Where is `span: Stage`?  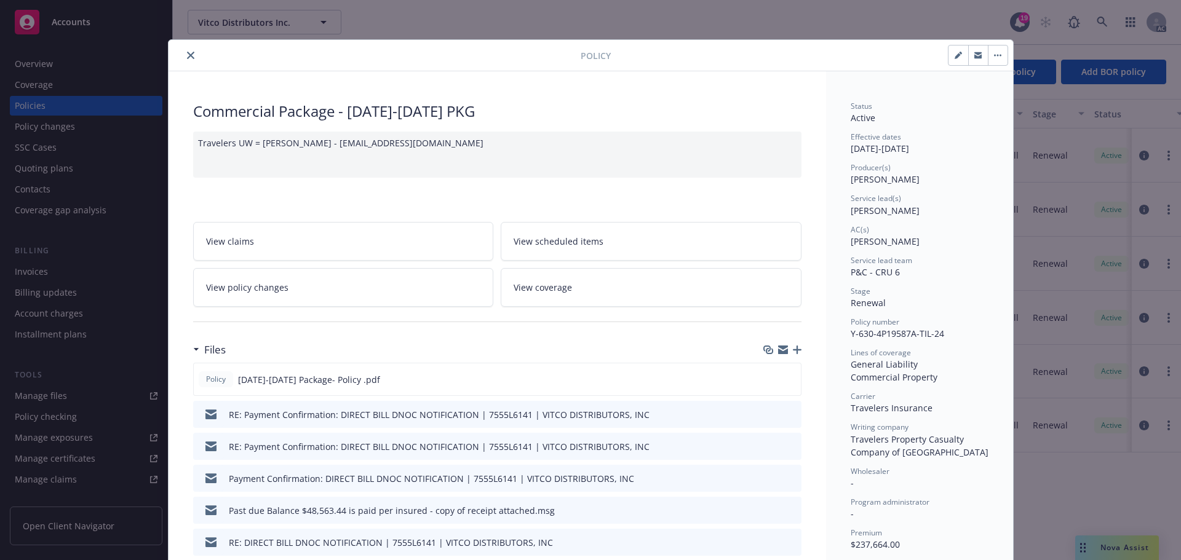
span: Stage is located at coordinates (861, 291).